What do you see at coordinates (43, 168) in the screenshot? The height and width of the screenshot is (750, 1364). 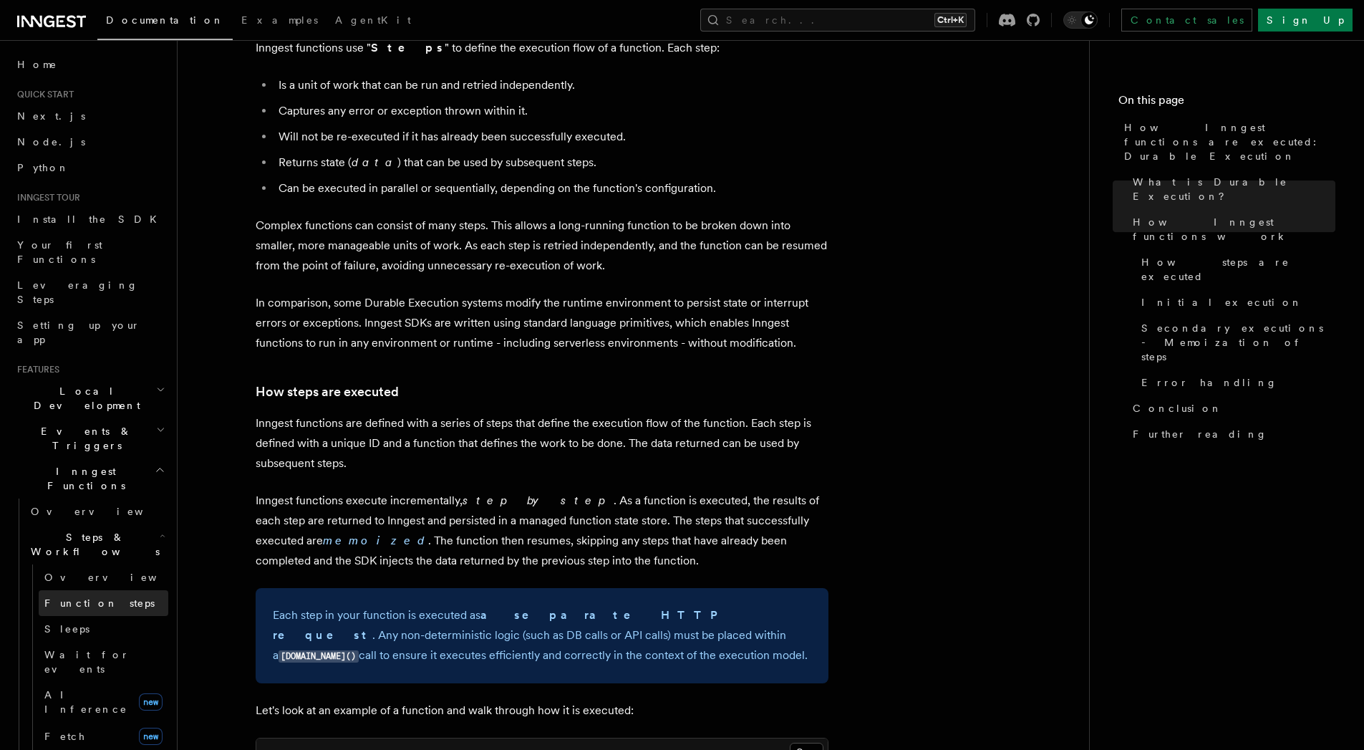 I see `span: Python` at bounding box center [43, 168].